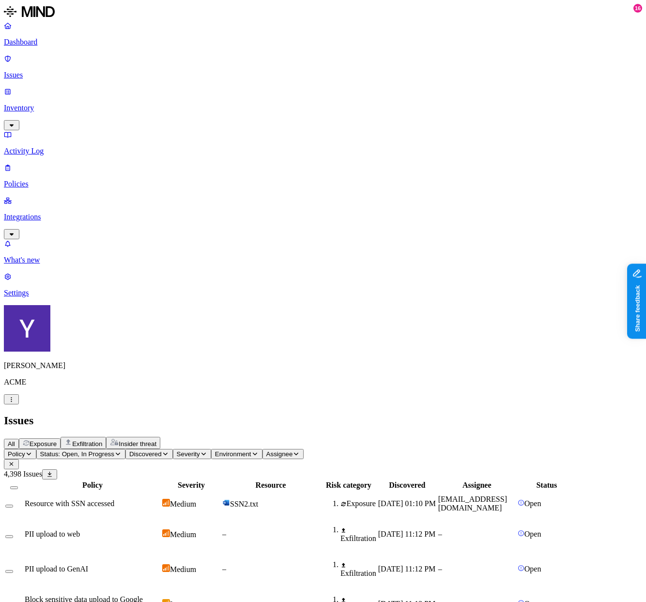  I want to click on a: Activity Log, so click(323, 143).